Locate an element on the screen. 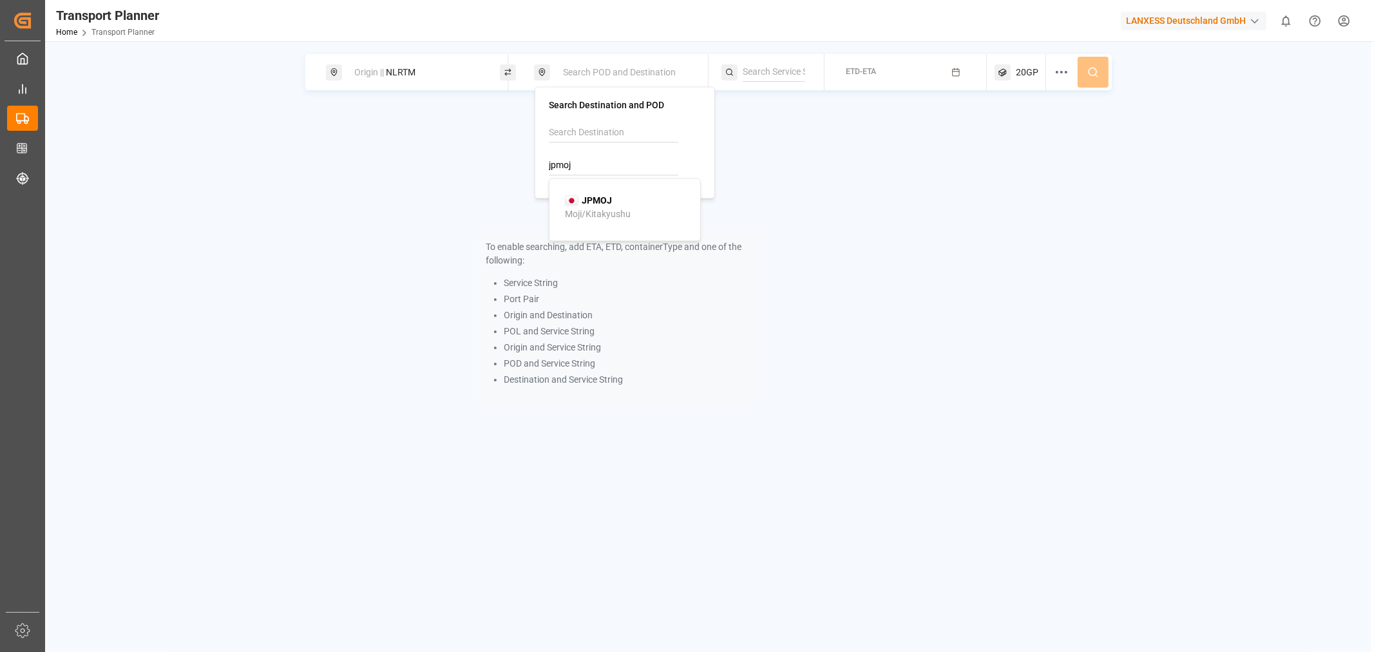 The width and height of the screenshot is (1374, 652). button: LANXESS Deutschland GmbH is located at coordinates (1196, 21).